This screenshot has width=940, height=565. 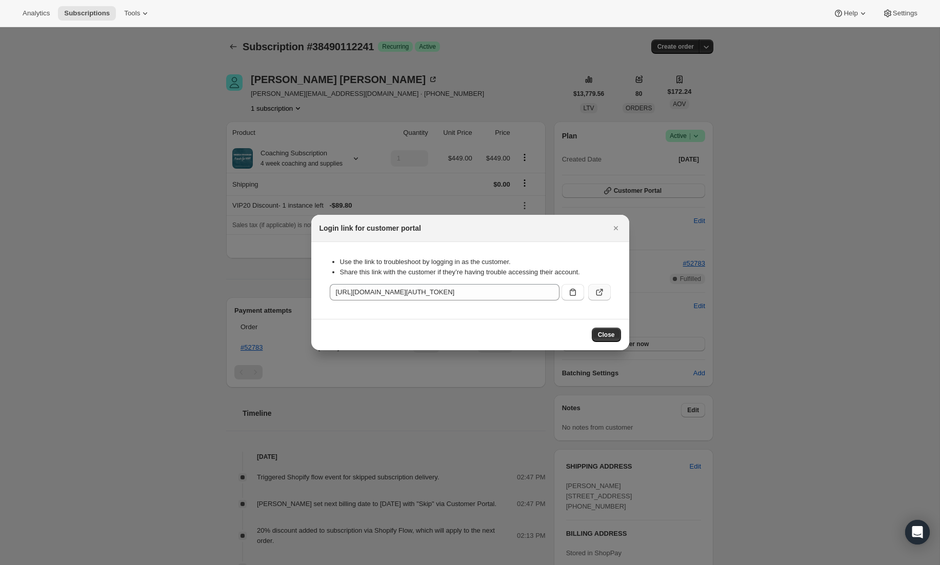 I want to click on li: Share this link with the customer if they’re having trouble accessing their account., so click(x=475, y=272).